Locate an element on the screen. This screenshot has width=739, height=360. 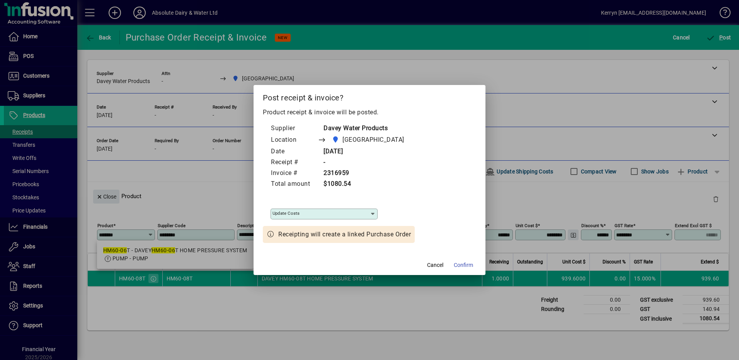
span: Matata Road is located at coordinates (368, 140).